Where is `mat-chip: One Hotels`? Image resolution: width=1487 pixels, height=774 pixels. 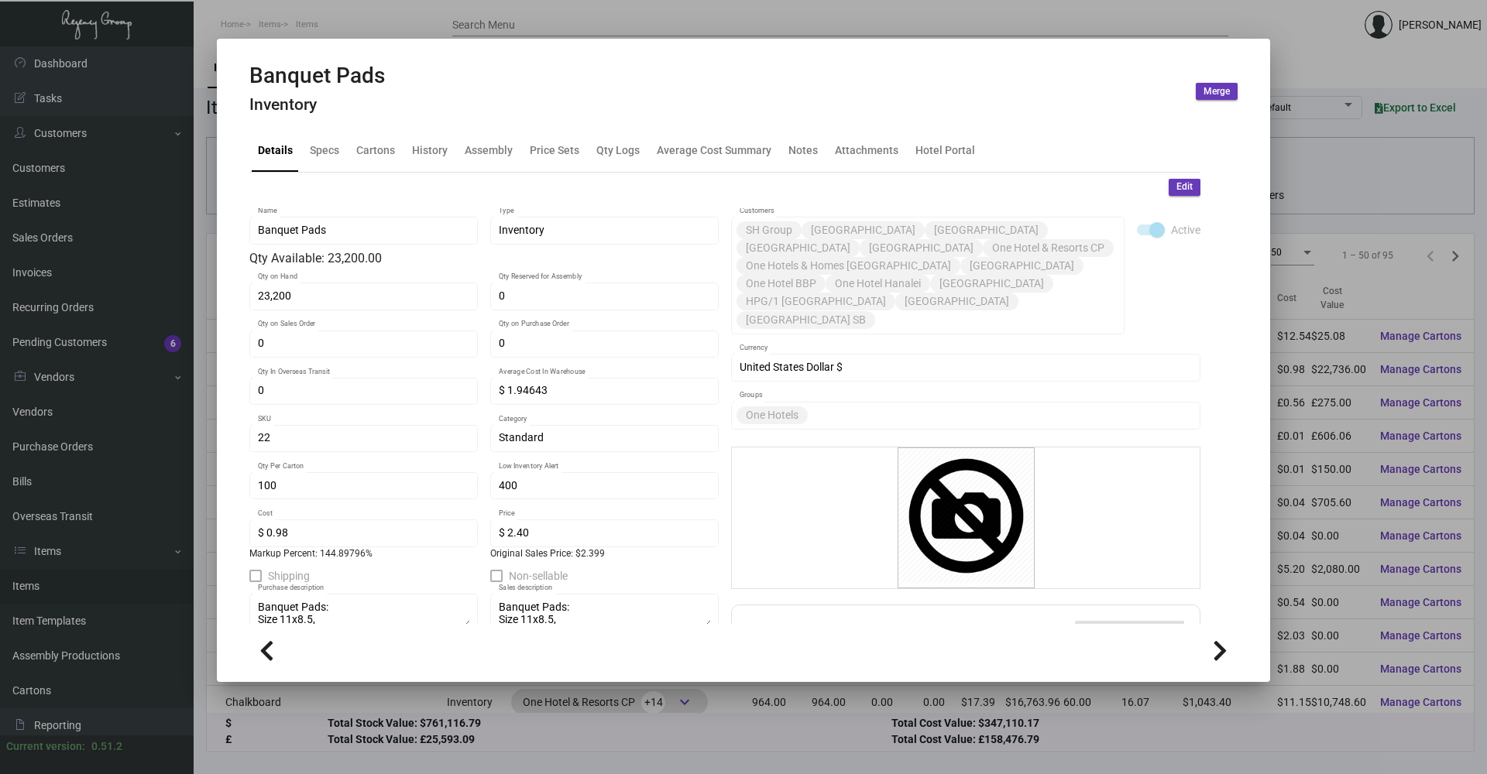 mat-chip: One Hotels is located at coordinates (772, 415).